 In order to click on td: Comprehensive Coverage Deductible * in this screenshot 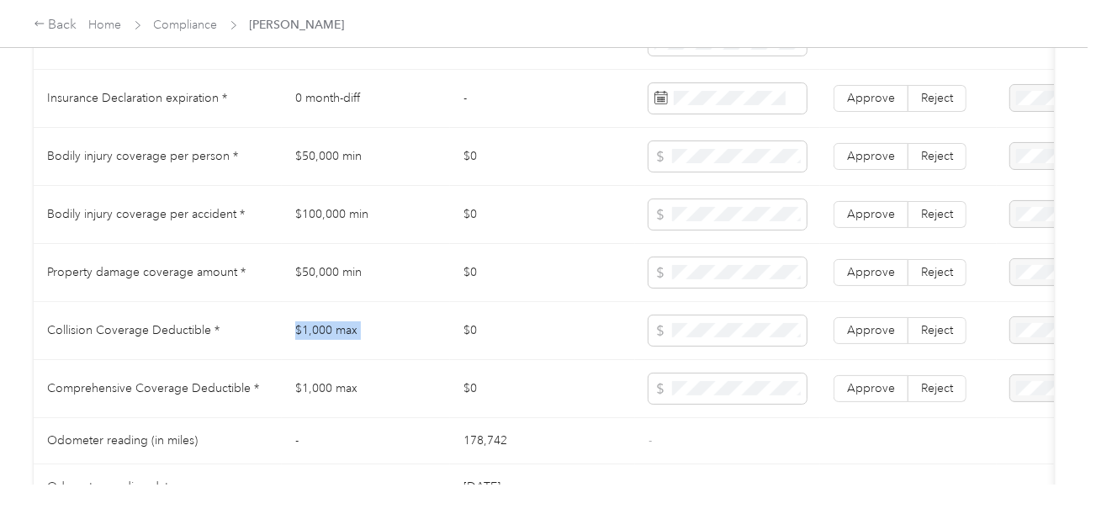, I will do `click(157, 389)`.